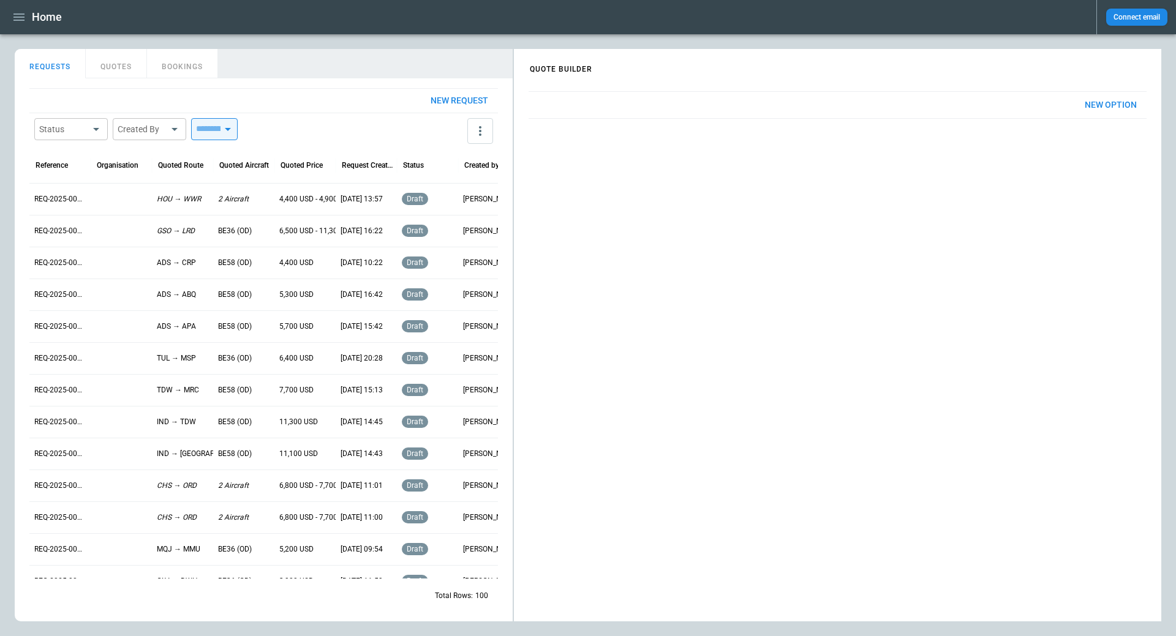  What do you see at coordinates (142, 129) in the screenshot?
I see `div: Created By` at bounding box center [142, 129].